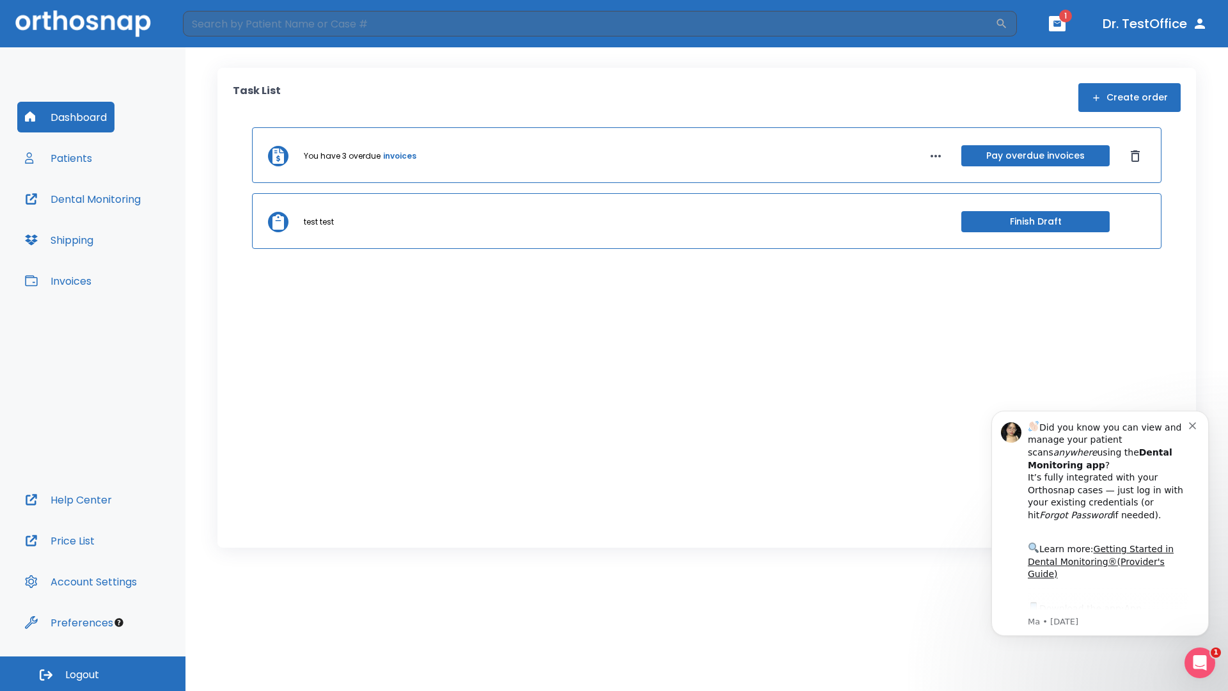 Image resolution: width=1228 pixels, height=691 pixels. I want to click on button: Dismiss notification, so click(222, 33).